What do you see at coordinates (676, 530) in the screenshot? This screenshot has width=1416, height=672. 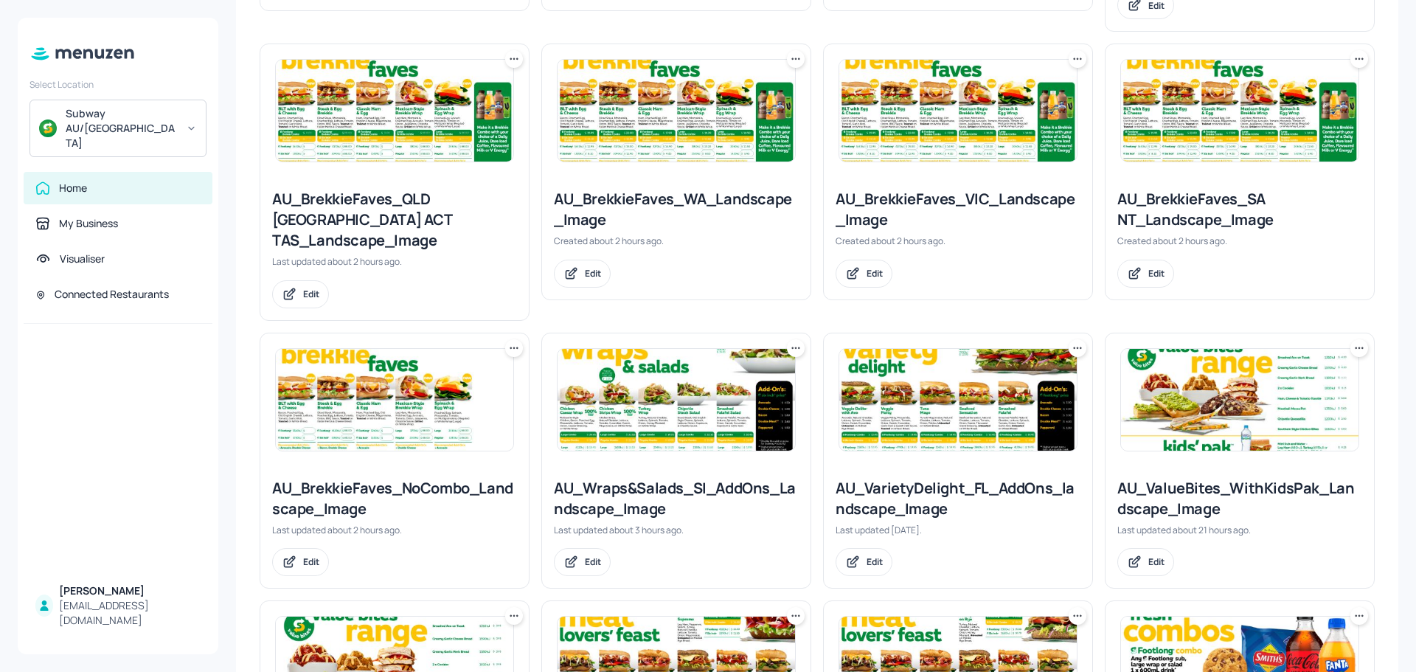 I see `div: Last updated about 3 hours ago.` at bounding box center [676, 530].